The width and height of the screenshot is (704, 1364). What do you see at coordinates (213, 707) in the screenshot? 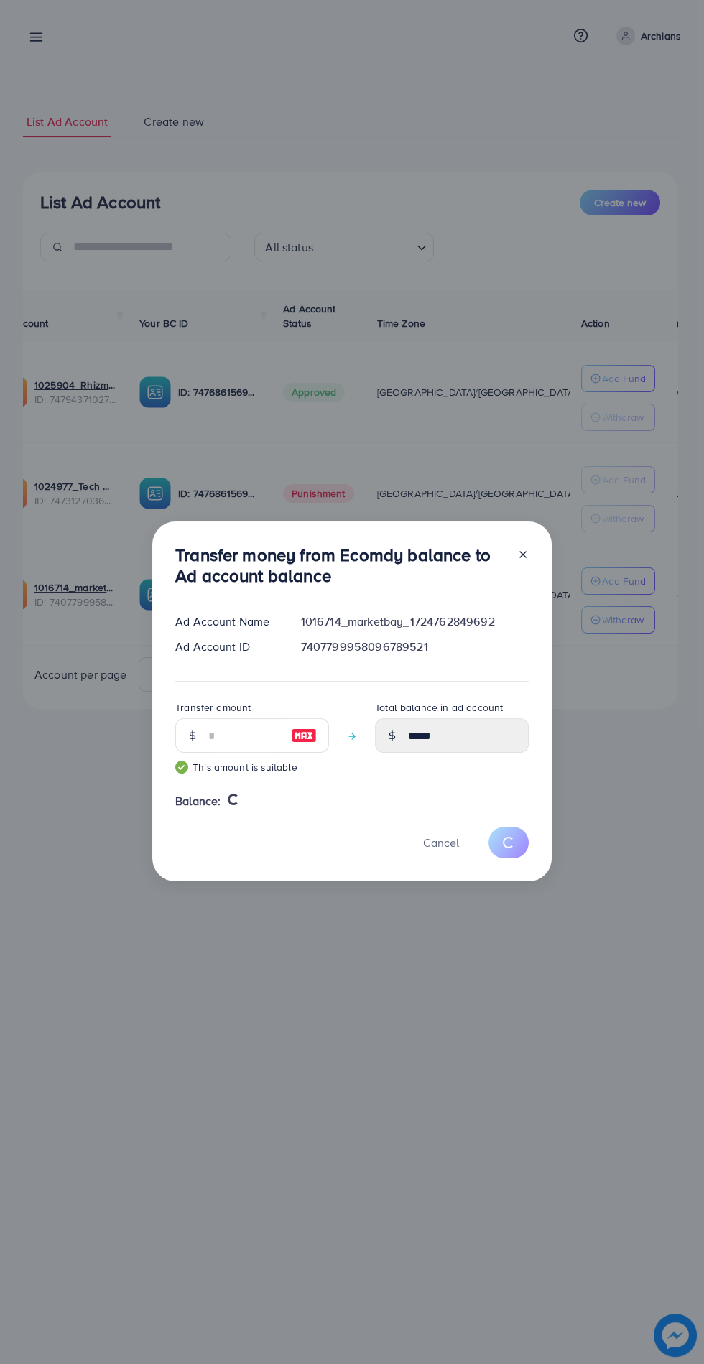
I see `label: Transfer amount` at bounding box center [213, 707].